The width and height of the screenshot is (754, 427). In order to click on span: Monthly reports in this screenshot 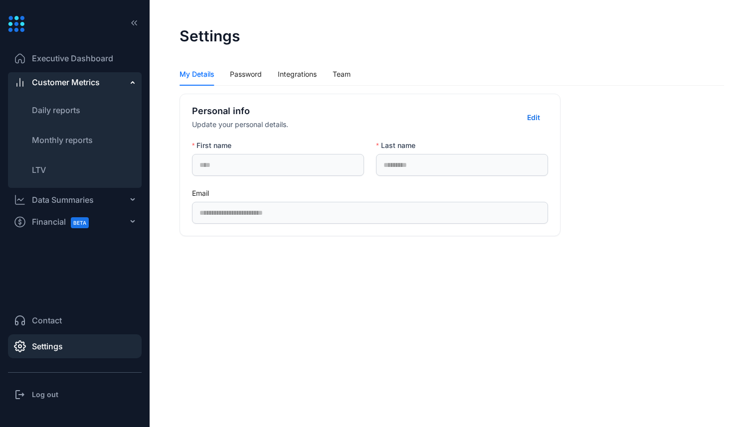, I will do `click(62, 140)`.